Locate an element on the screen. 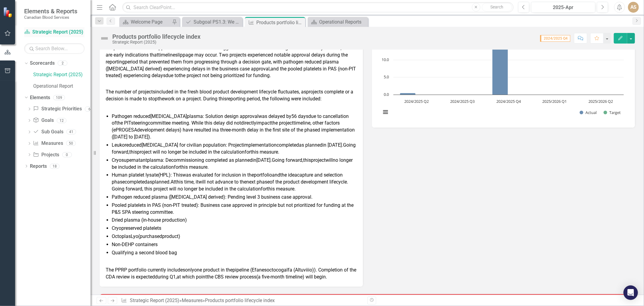 The height and width of the screenshot is (306, 644). text: 2024/2025 Q2 is located at coordinates (416, 101).